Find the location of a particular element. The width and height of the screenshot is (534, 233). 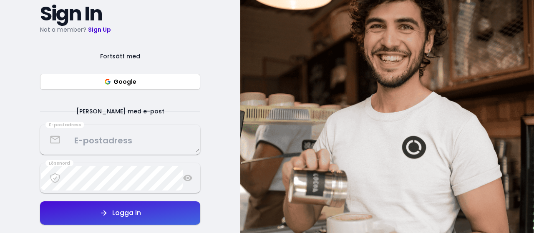

a: Sign Up is located at coordinates (99, 30).